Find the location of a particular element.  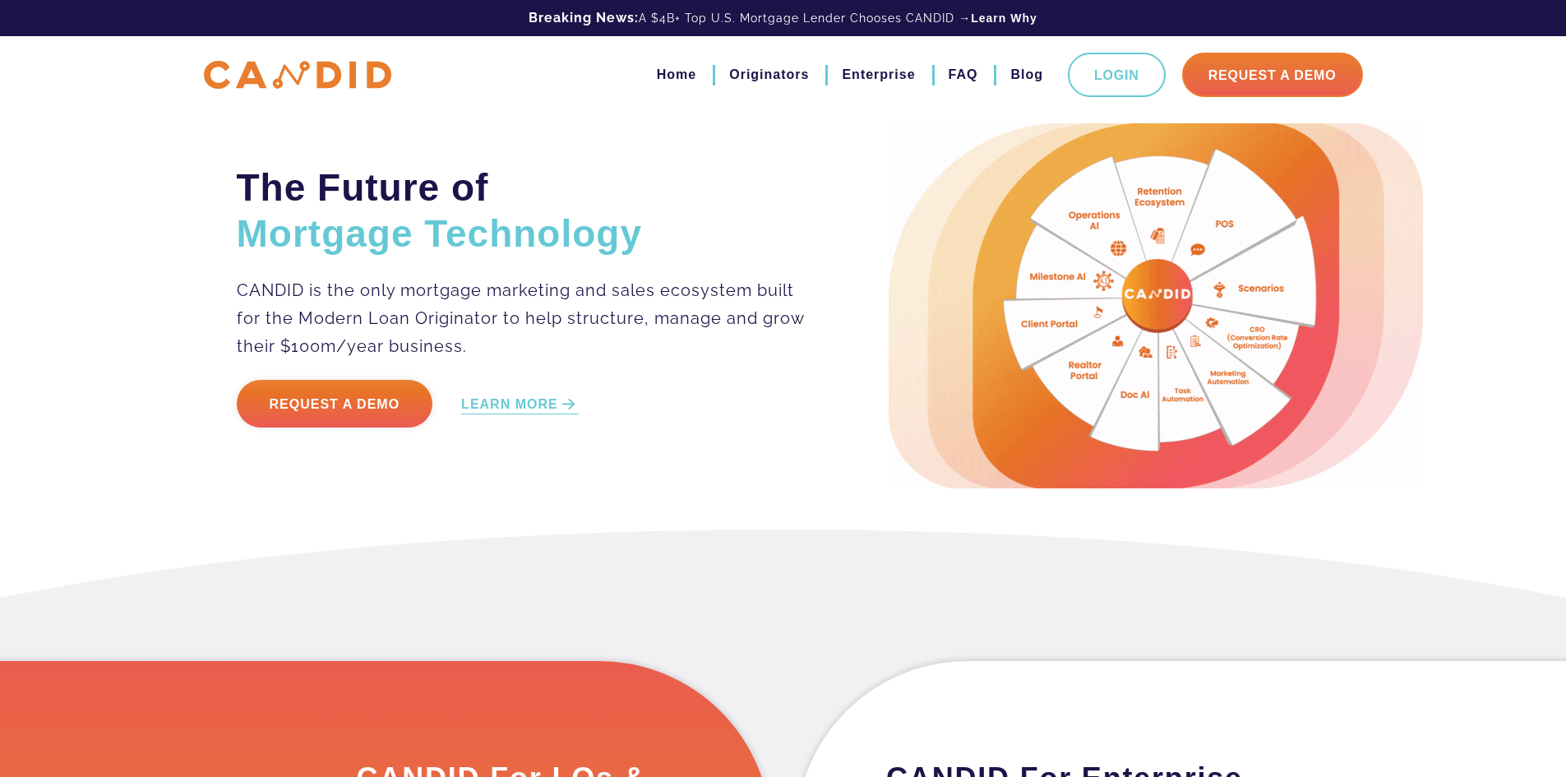

p: CANDID is the only mortgage marketing and sales ecosystem built for the Modern Loan Originator to... is located at coordinates (521, 318).